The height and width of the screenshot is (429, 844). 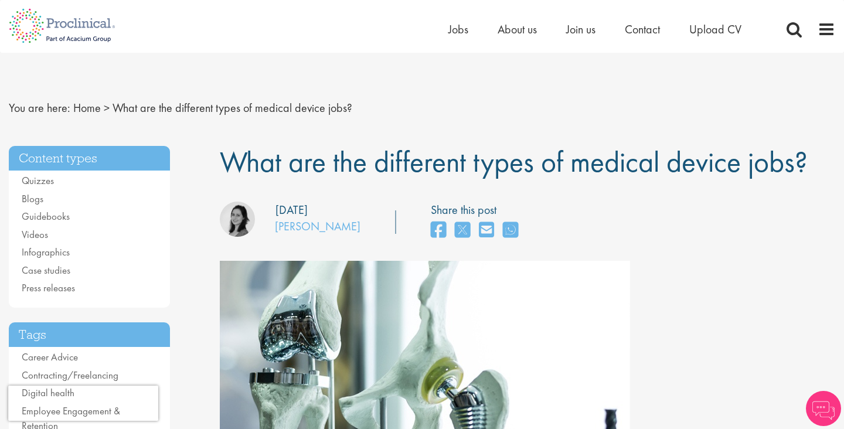 What do you see at coordinates (89, 158) in the screenshot?
I see `h3: Content types` at bounding box center [89, 158].